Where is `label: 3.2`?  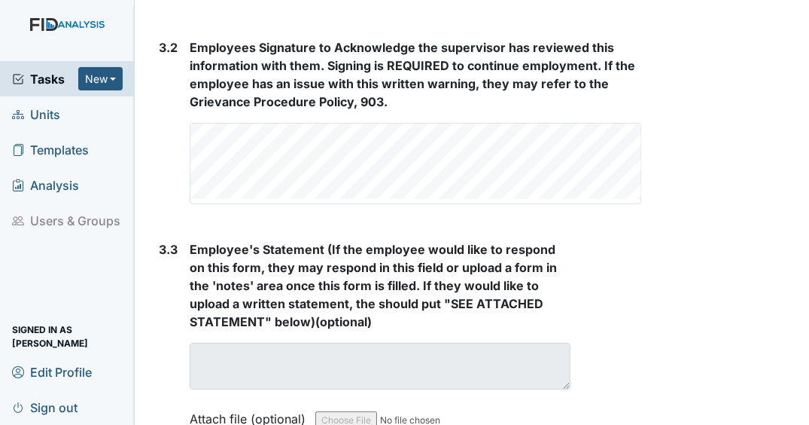 label: 3.2 is located at coordinates (168, 47).